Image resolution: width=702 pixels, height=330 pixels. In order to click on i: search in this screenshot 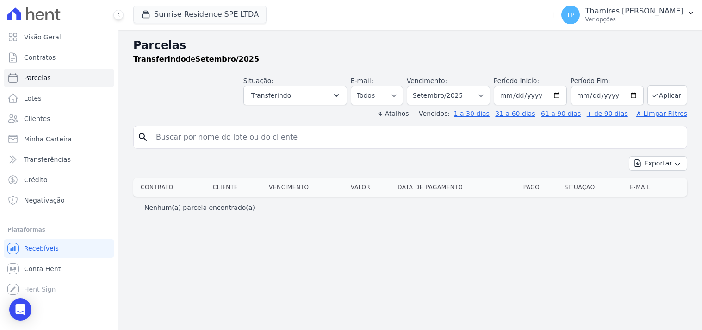, I will do `click(143, 137)`.